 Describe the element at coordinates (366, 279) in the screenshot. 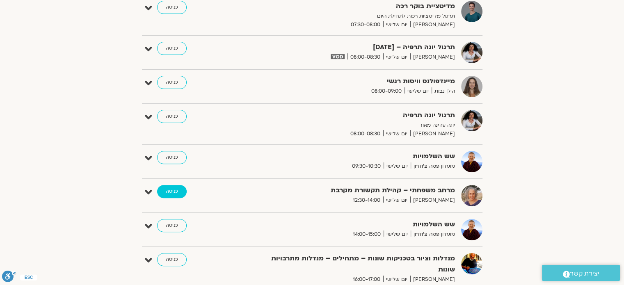

I see `span: 16:00-17:00` at that location.